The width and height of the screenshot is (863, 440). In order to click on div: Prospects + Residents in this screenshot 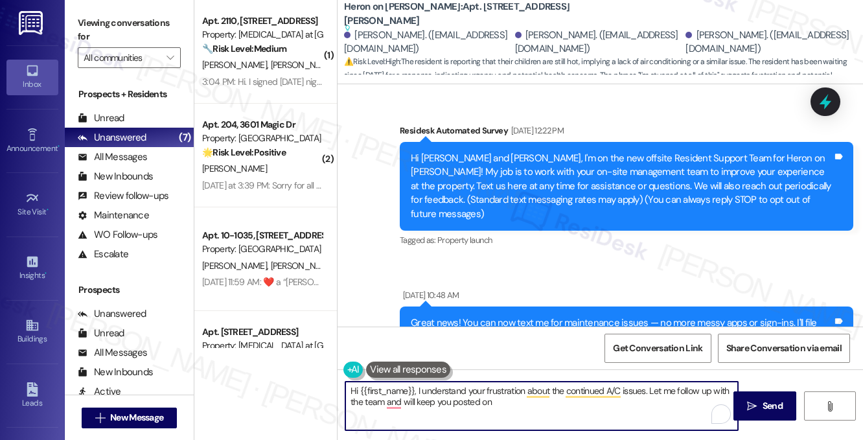, I will do `click(129, 94)`.